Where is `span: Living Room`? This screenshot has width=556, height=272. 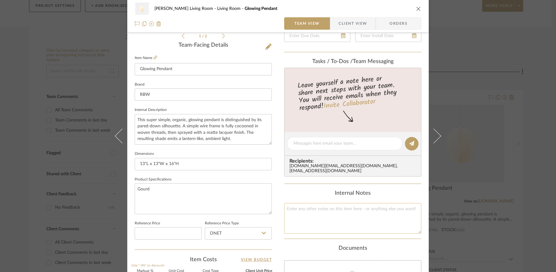
span: Living Room is located at coordinates (231, 9).